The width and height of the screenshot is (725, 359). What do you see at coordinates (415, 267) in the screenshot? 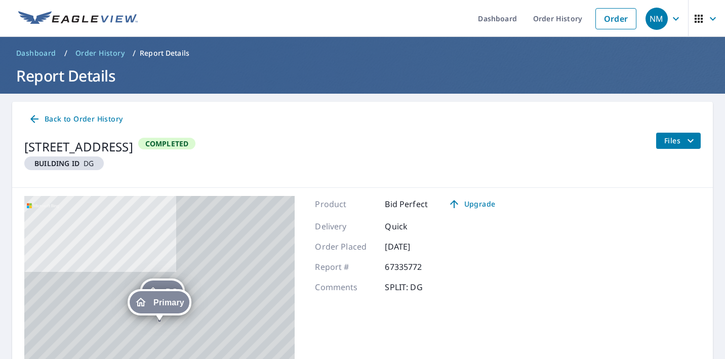
I see `p: 67335772` at bounding box center [415, 267].